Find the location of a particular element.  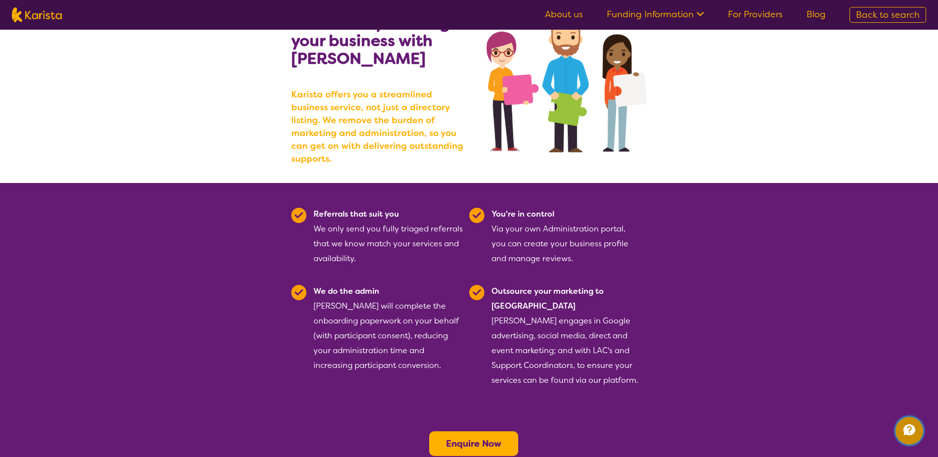

a: Funding Information is located at coordinates (655, 14).